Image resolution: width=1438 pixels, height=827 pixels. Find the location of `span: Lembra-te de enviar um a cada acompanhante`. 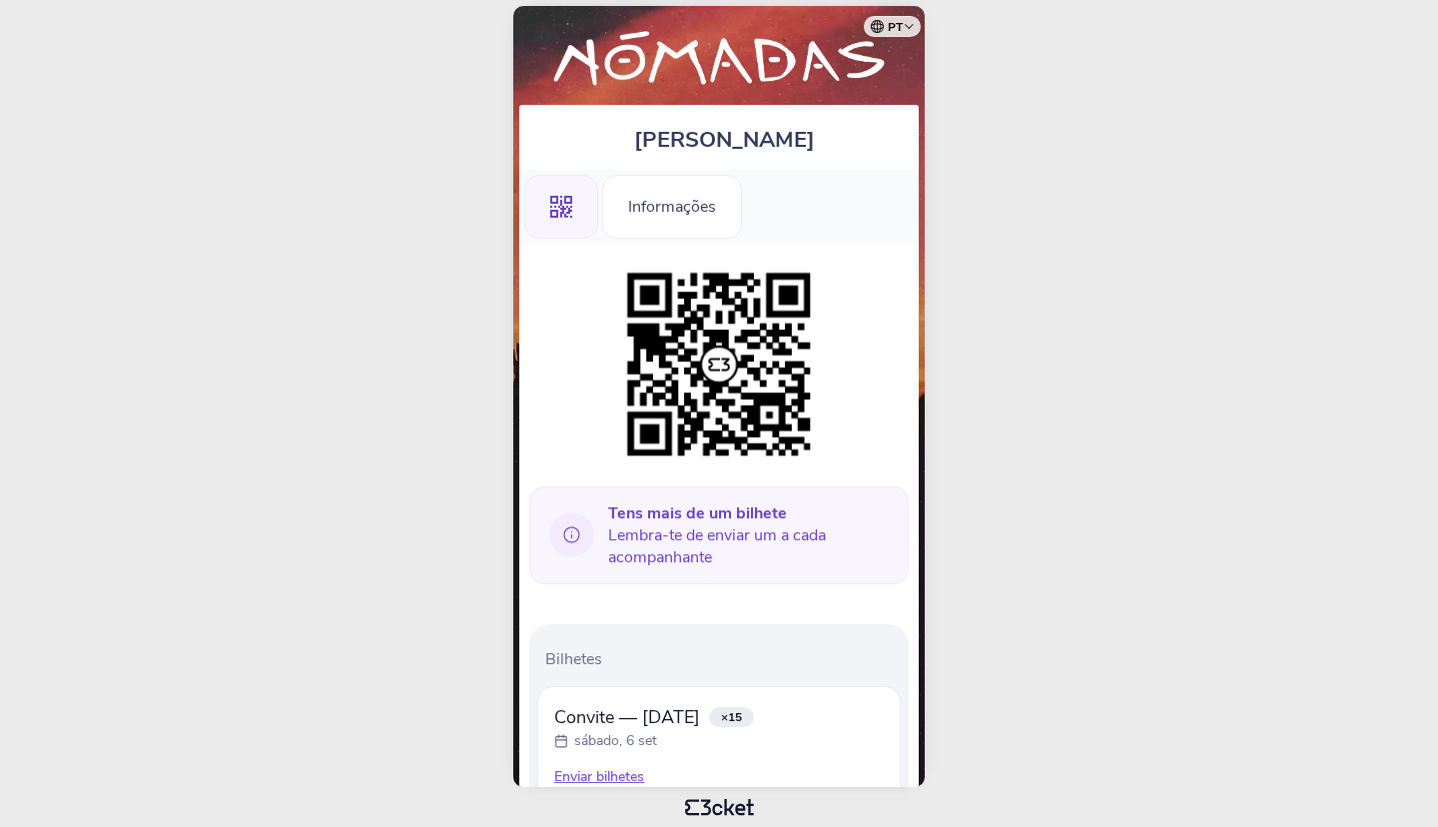

span: Lembra-te de enviar um a cada acompanhante is located at coordinates (750, 535).